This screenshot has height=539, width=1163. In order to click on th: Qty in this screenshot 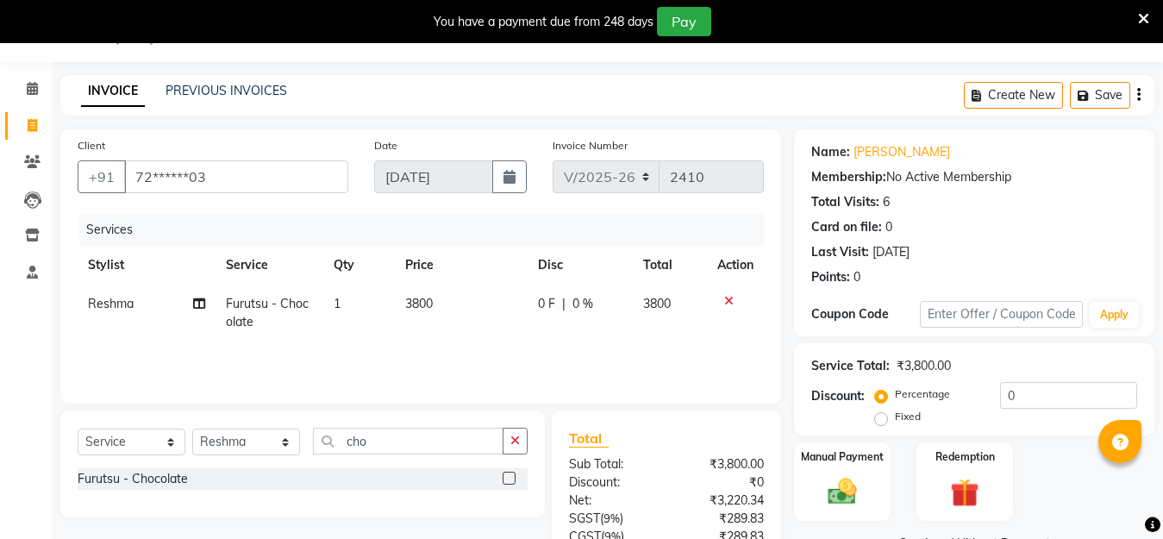, I will do `click(359, 265)`.